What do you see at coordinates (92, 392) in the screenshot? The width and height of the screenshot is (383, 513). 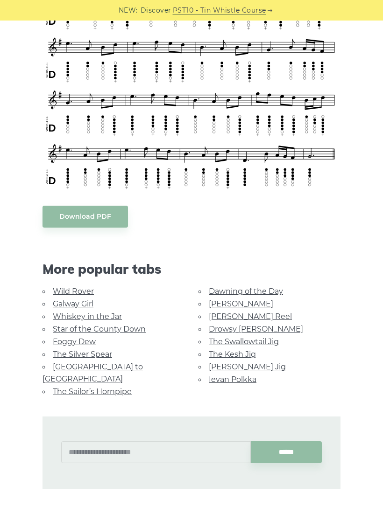 I see `a: The Sailor’s Hornpipe` at bounding box center [92, 392].